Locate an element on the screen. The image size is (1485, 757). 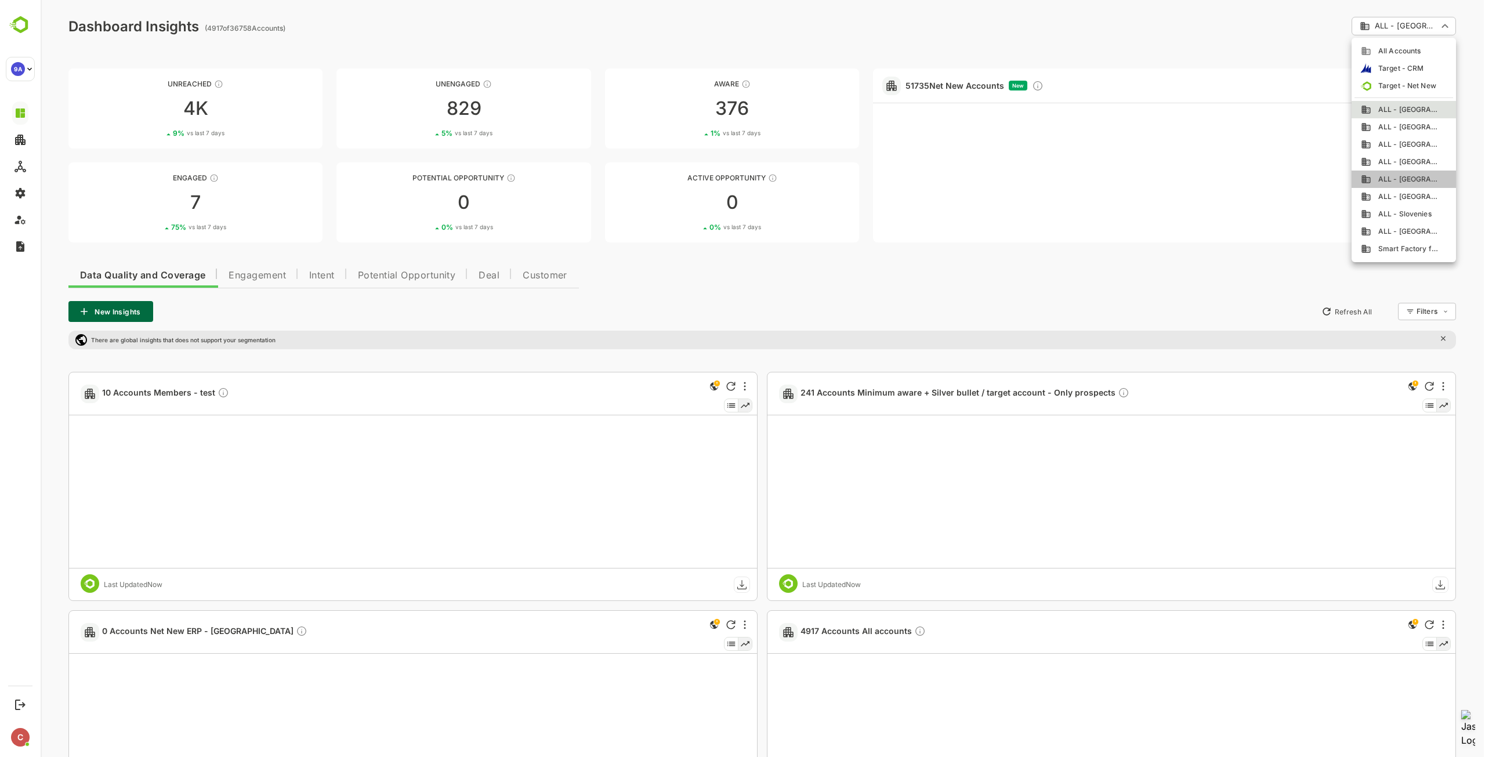
span: Smart Factory funnel is located at coordinates (1364, 249).